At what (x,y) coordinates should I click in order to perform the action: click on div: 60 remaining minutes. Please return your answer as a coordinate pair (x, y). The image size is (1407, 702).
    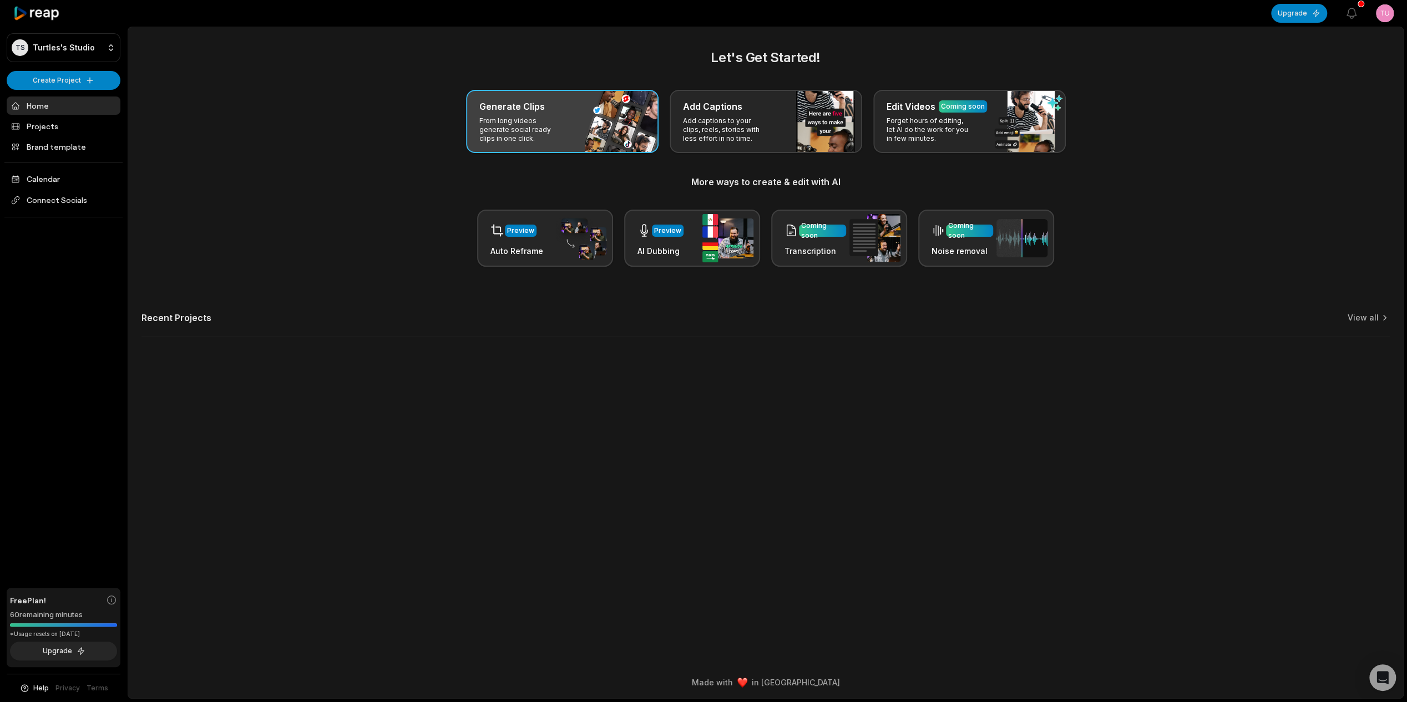
    Looking at the image, I should click on (63, 615).